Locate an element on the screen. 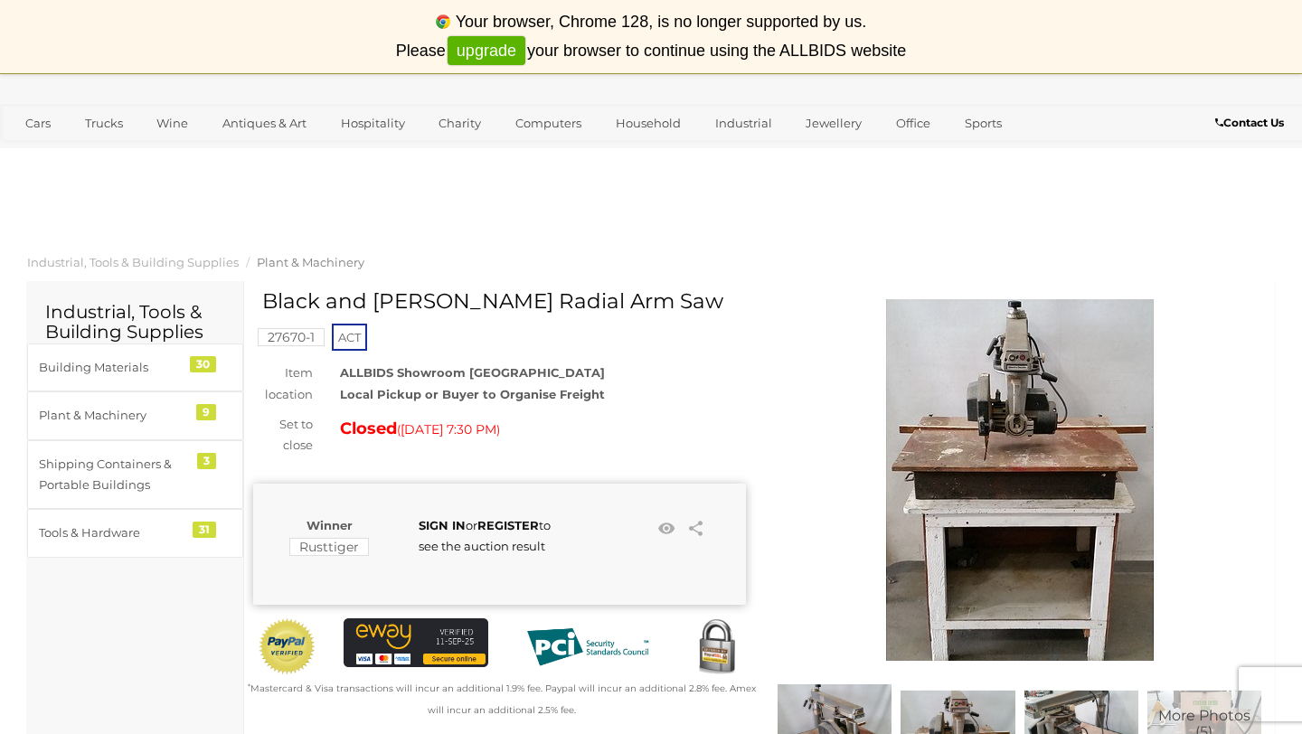  b: Winner is located at coordinates (329, 525).